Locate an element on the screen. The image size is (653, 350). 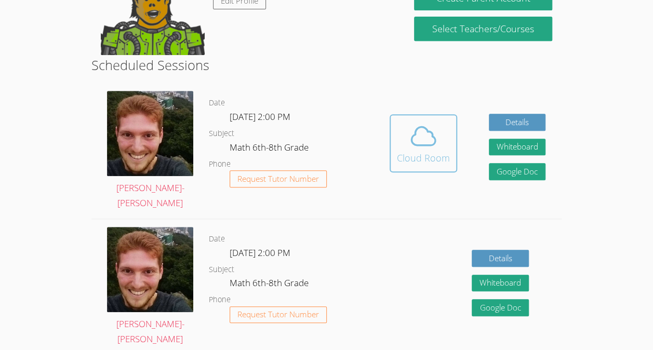
h2: Scheduled Sessions is located at coordinates (326, 65).